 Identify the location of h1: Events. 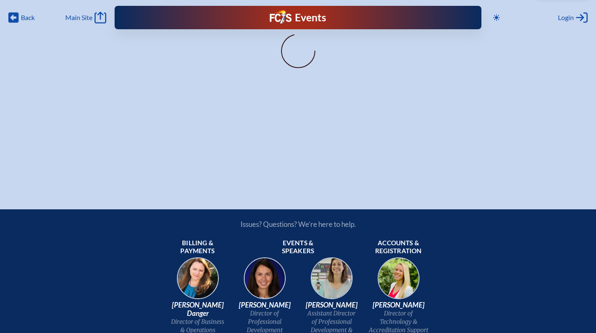
(310, 18).